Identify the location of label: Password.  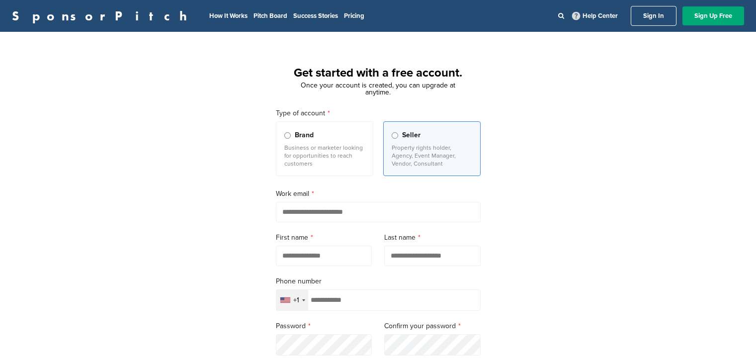
(324, 326).